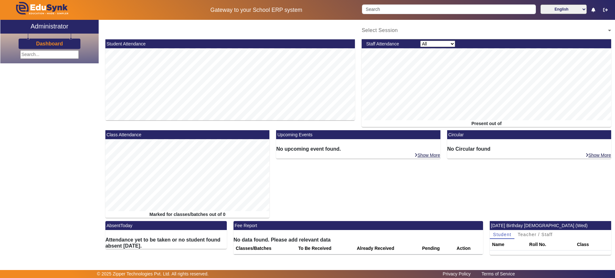  I want to click on mat-card-header: Fee Report, so click(358, 226).